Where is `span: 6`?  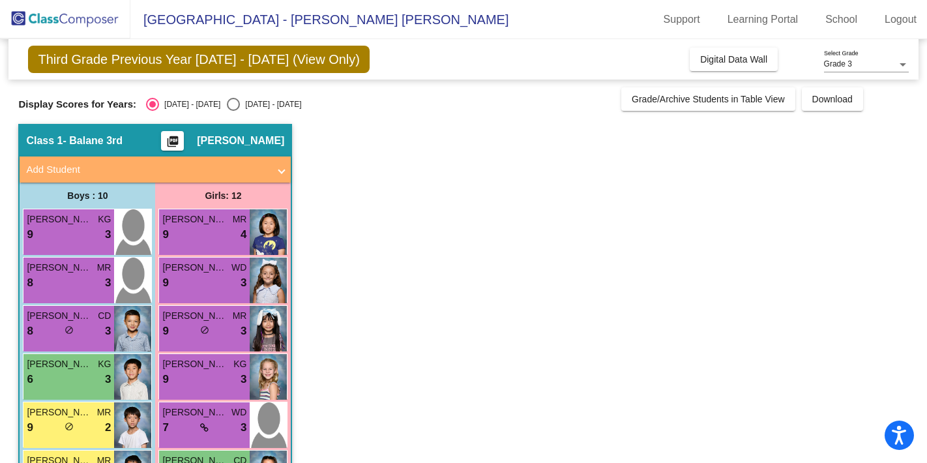 span: 6 is located at coordinates (29, 379).